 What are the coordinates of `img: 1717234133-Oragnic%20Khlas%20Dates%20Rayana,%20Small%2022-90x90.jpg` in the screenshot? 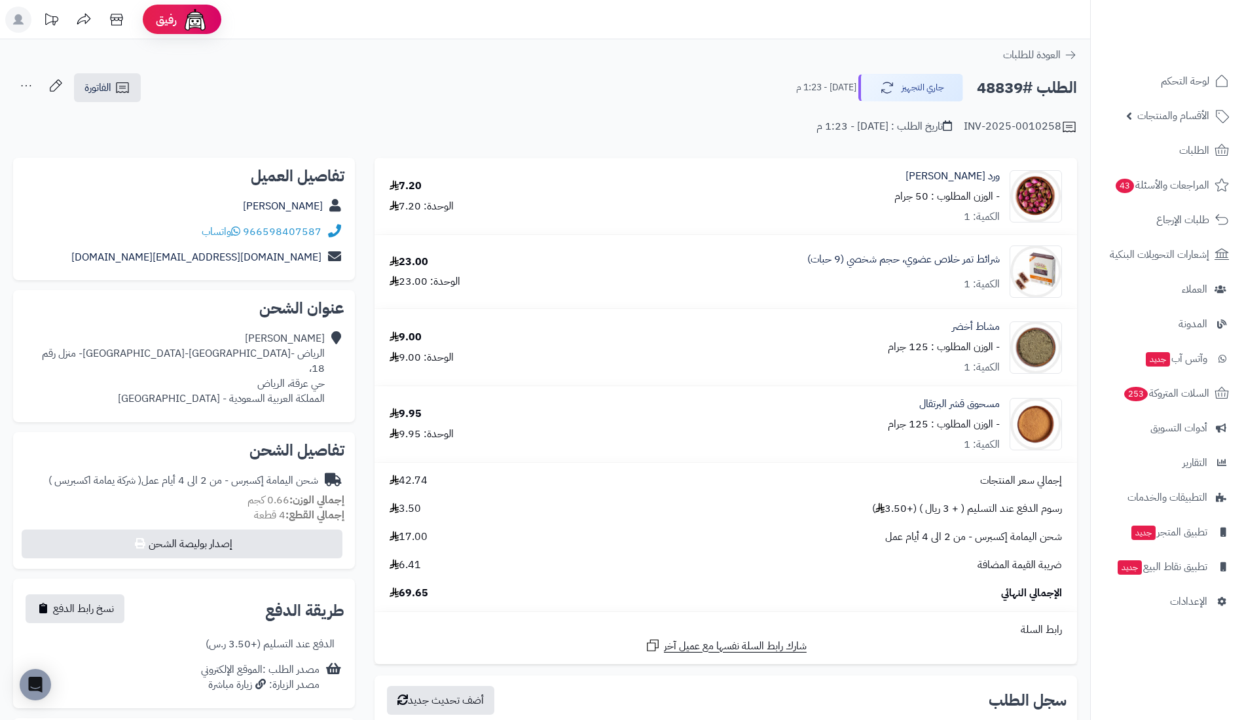 It's located at (1036, 272).